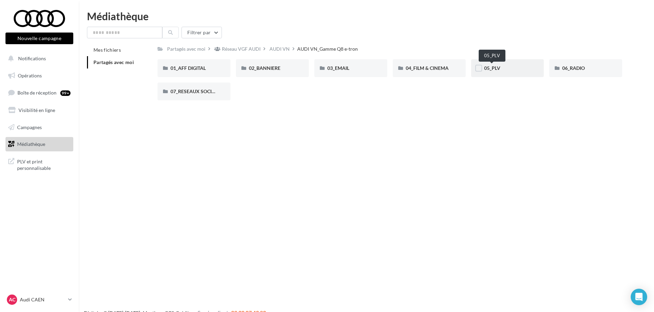  Describe the element at coordinates (427, 68) in the screenshot. I see `span: 04_FILM & CINEMA` at that location.